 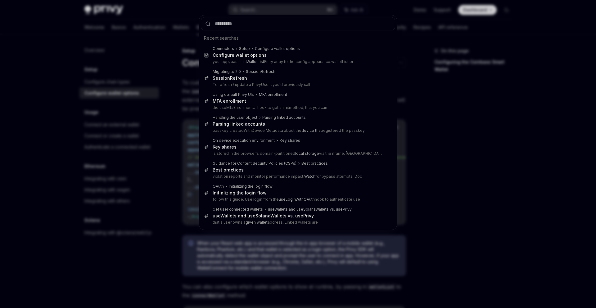 What do you see at coordinates (297, 200) in the screenshot?
I see `p: follow this guide. Use login from the hook to authenticate use` at bounding box center [297, 200].